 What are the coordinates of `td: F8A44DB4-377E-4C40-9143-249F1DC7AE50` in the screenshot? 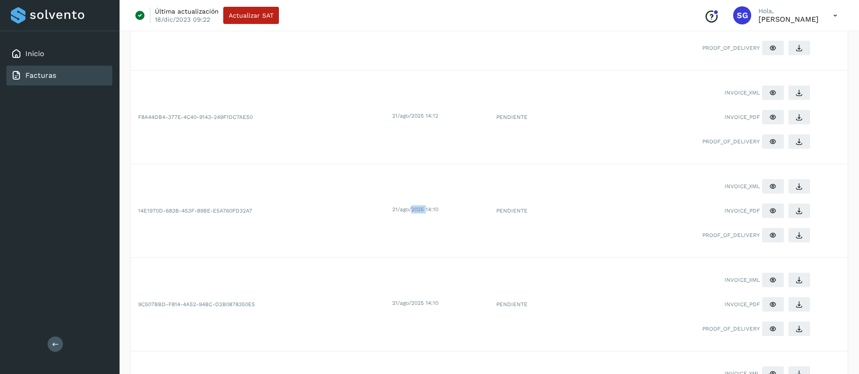 It's located at (260, 117).